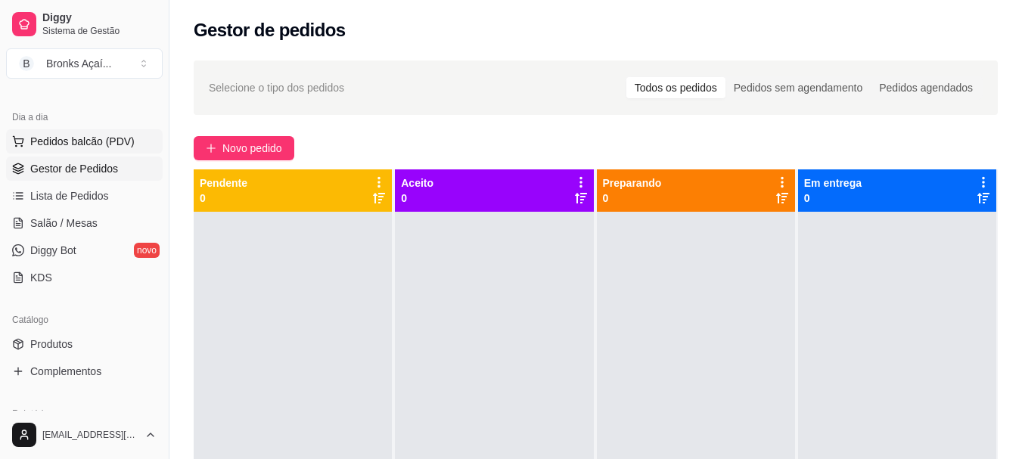  What do you see at coordinates (633, 183) in the screenshot?
I see `p: Preparando` at bounding box center [633, 183].